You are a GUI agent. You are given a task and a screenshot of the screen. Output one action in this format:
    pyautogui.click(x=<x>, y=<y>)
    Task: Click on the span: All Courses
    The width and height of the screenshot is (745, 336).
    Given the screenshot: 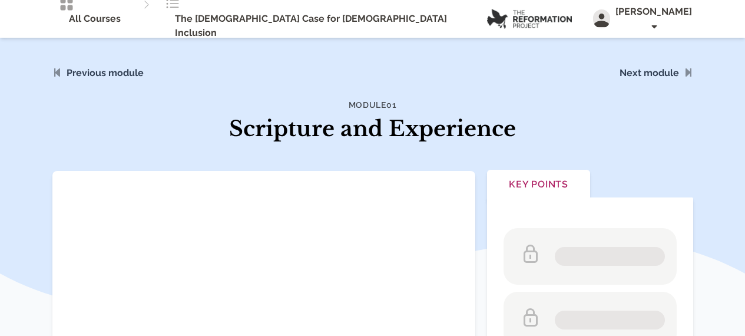 What is the action you would take?
    pyautogui.click(x=95, y=19)
    